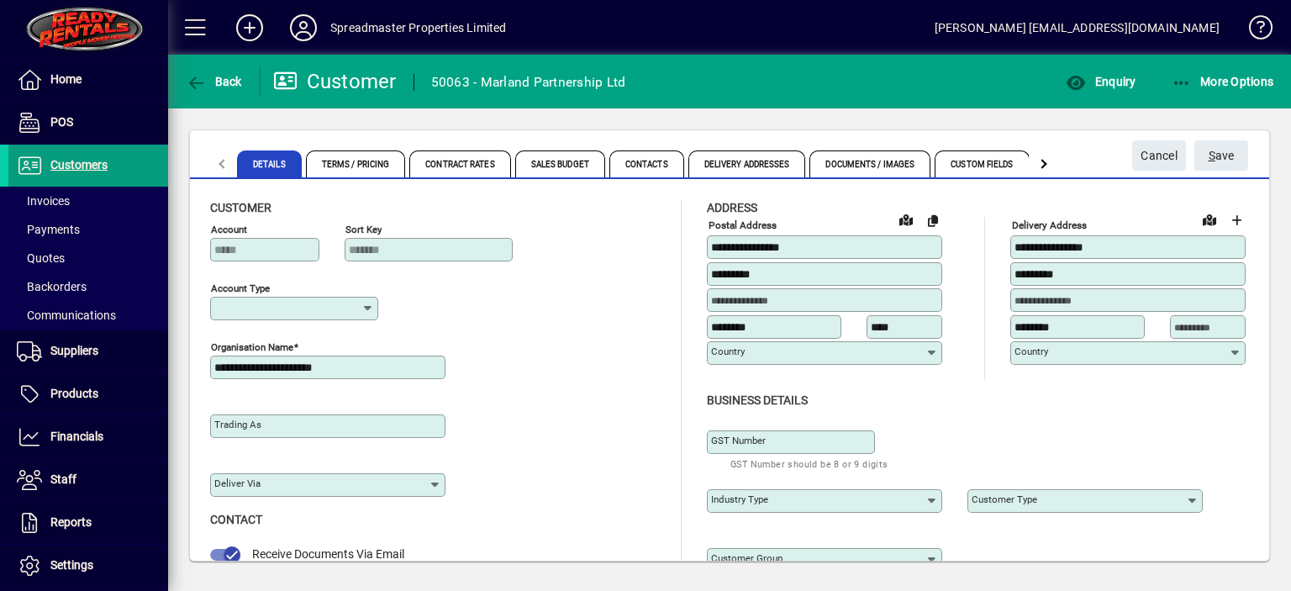  I want to click on span: Enquiry, so click(1101, 82).